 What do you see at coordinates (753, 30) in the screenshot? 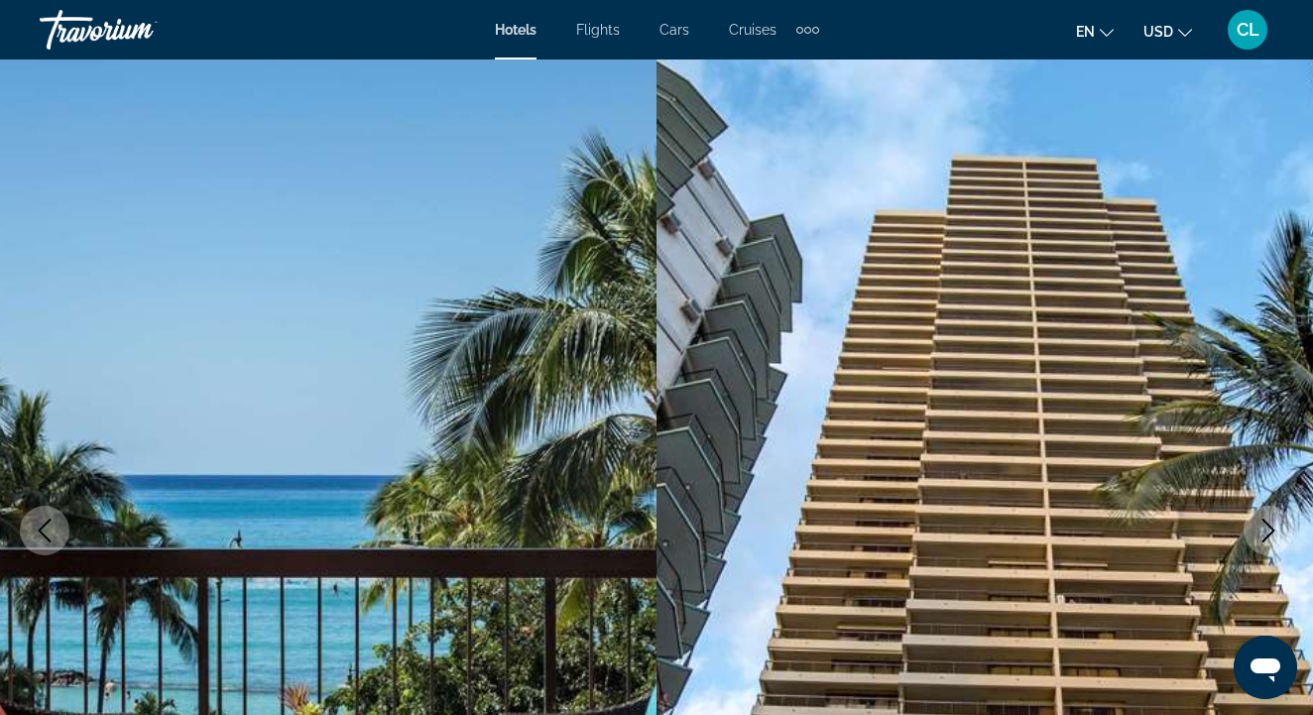
I see `span: Cruises` at bounding box center [753, 30].